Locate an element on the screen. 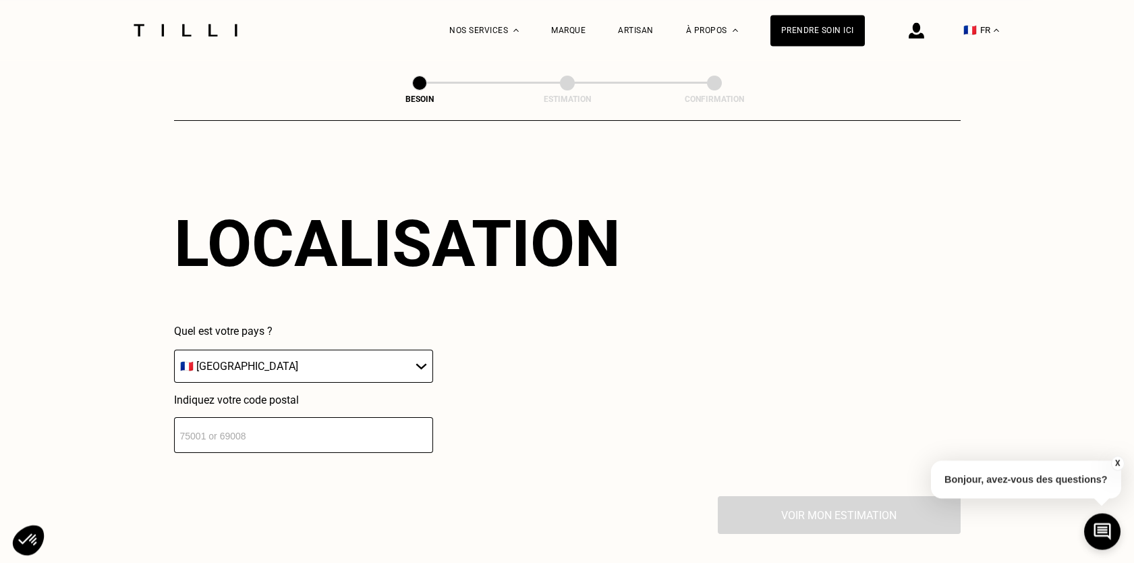 Image resolution: width=1134 pixels, height=563 pixels. input: 75001 or 69008 is located at coordinates (304, 435).